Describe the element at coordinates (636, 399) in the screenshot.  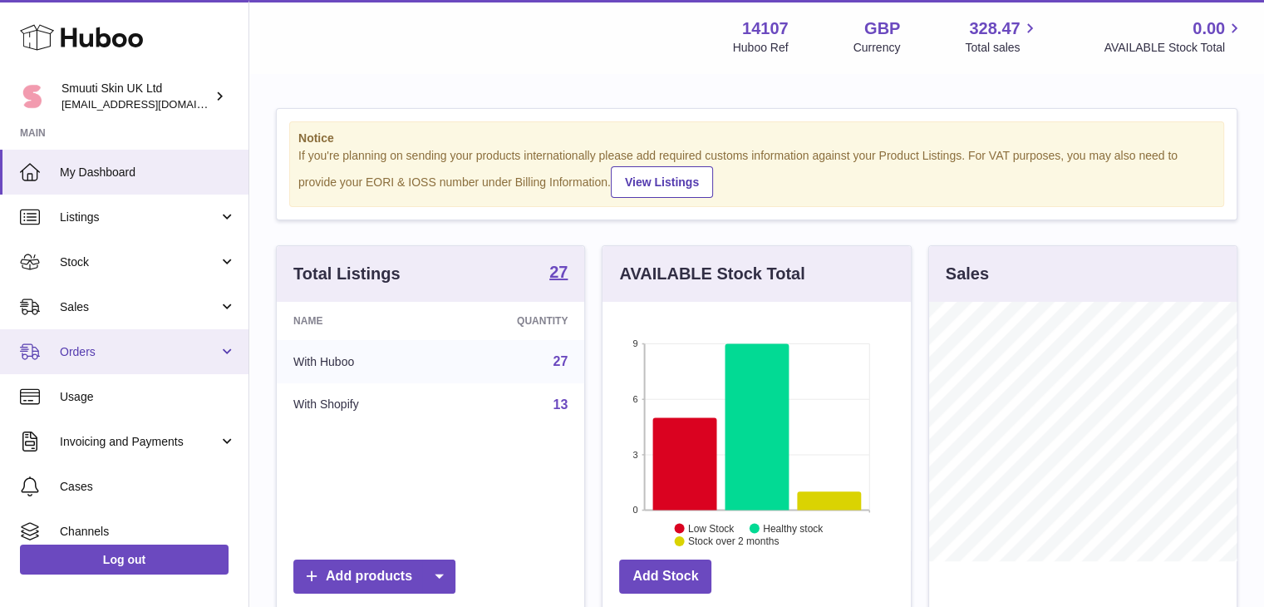
I see `text: 6` at that location.